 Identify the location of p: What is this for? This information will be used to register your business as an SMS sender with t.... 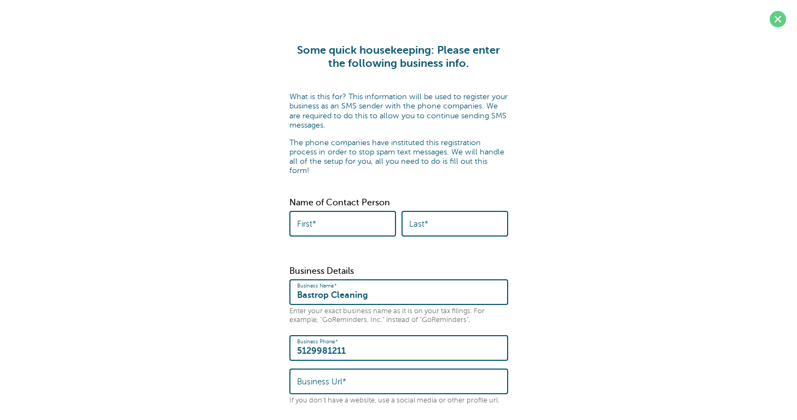
(399, 111).